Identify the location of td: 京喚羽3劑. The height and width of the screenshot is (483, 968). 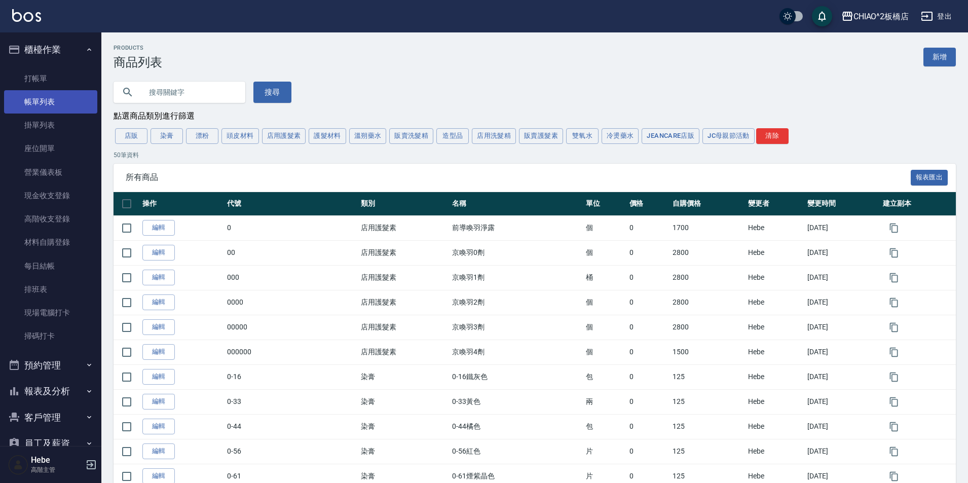
(516, 327).